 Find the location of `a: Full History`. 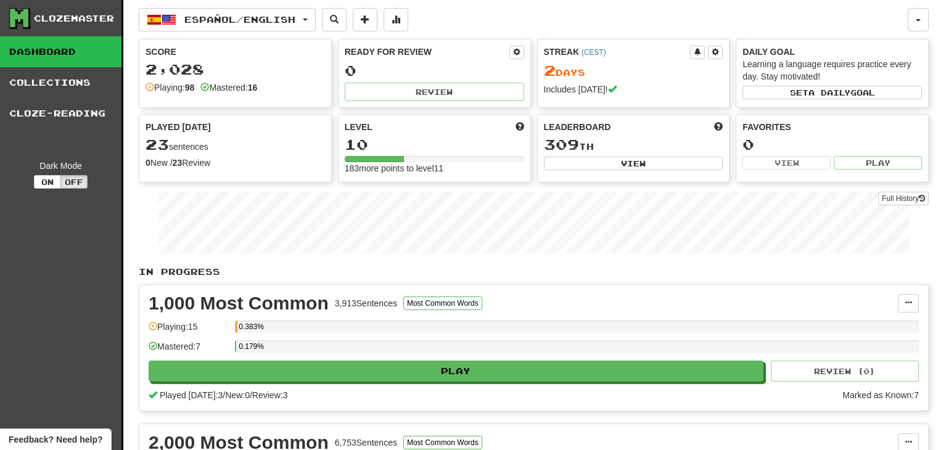

a: Full History is located at coordinates (904, 199).